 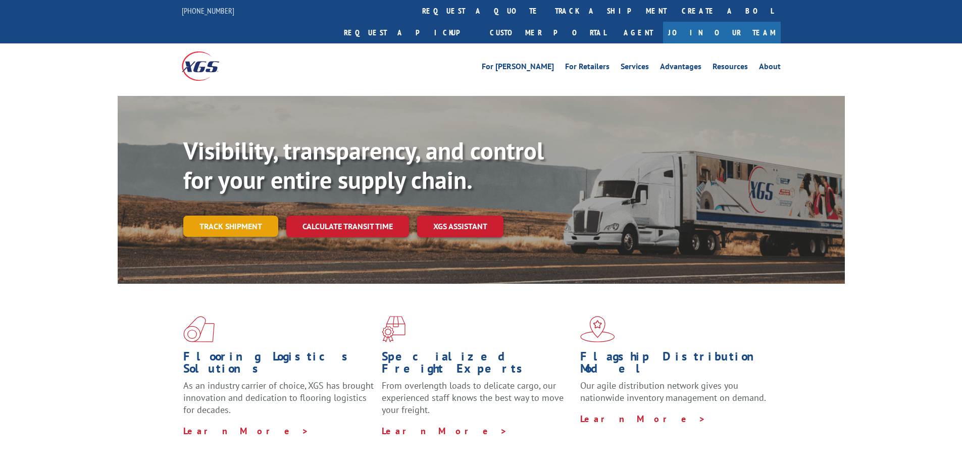 What do you see at coordinates (548, 32) in the screenshot?
I see `a: Customer Portal` at bounding box center [548, 32].